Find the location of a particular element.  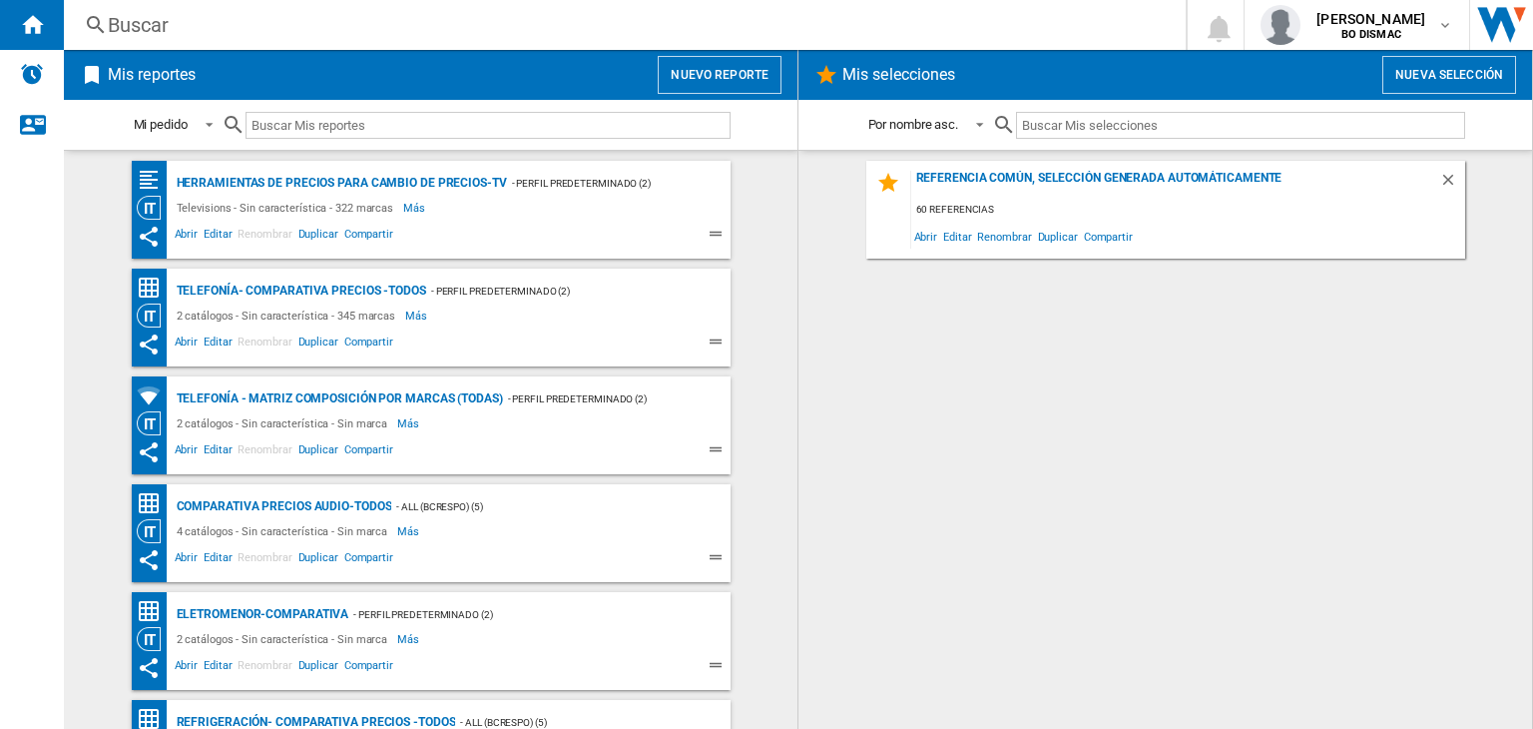

button: Nuevo reporte is located at coordinates (720, 75).